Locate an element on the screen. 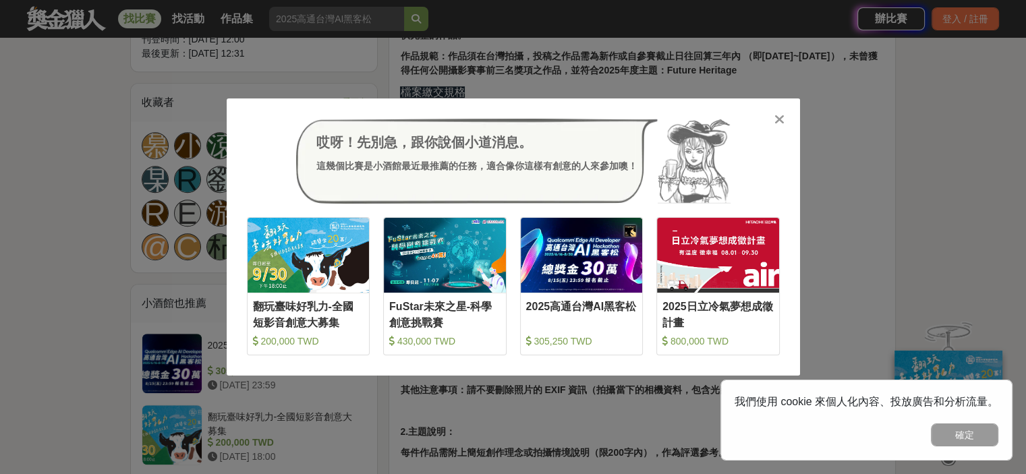  button: 確定 is located at coordinates (964, 435).